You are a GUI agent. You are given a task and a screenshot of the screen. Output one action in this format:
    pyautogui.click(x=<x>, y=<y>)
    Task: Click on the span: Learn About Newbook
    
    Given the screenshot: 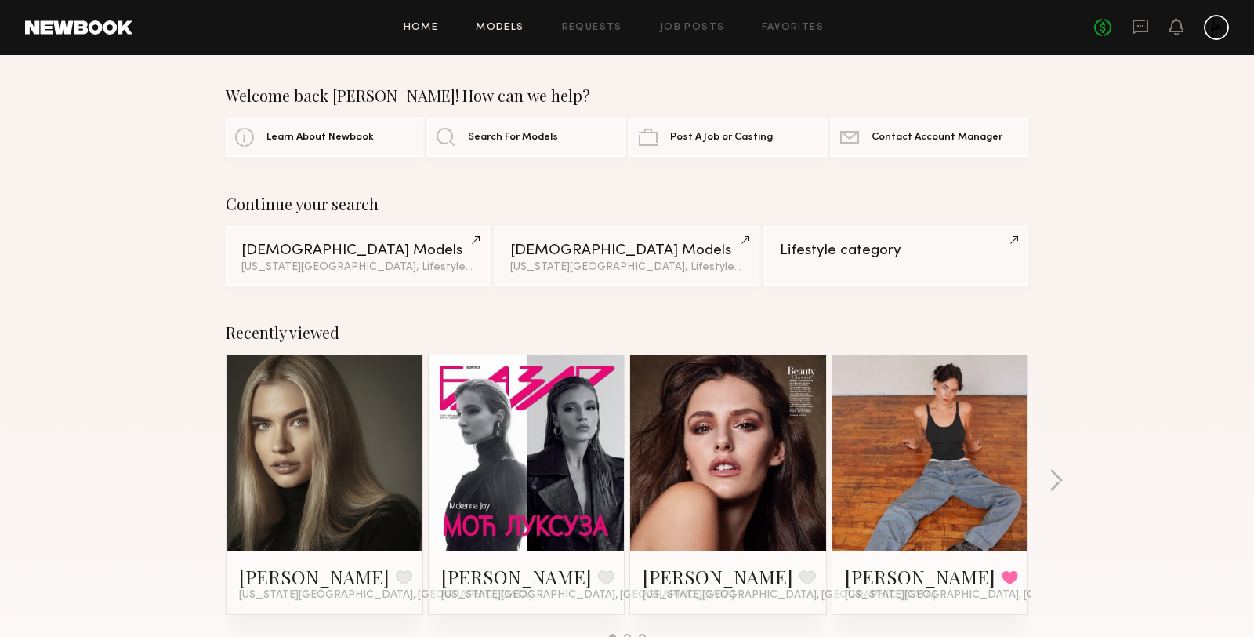 What is the action you would take?
    pyautogui.click(x=320, y=137)
    